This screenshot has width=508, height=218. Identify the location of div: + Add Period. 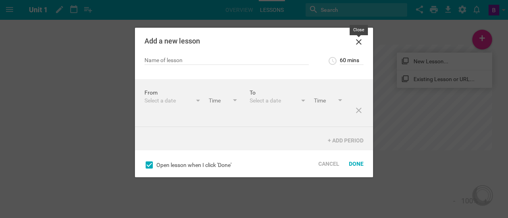
(345, 141).